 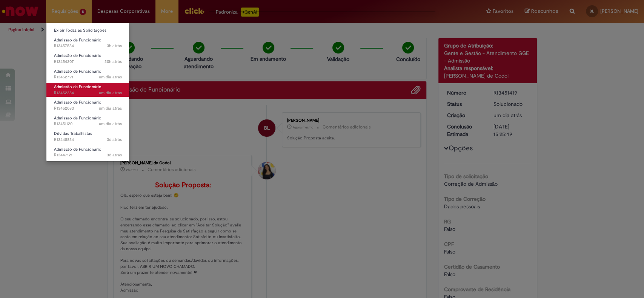 What do you see at coordinates (73, 134) in the screenshot?
I see `span: Dúvidas Trabalhistas` at bounding box center [73, 134].